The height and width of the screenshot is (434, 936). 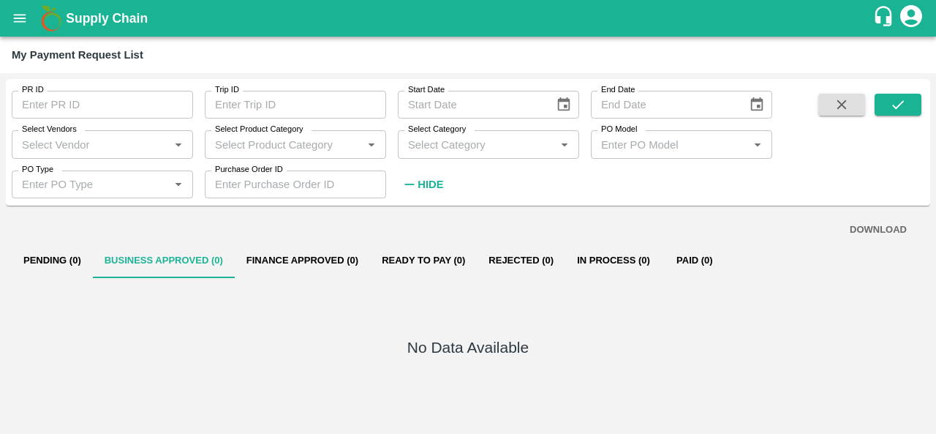 I want to click on input: Enter Purchase Order ID, so click(x=295, y=184).